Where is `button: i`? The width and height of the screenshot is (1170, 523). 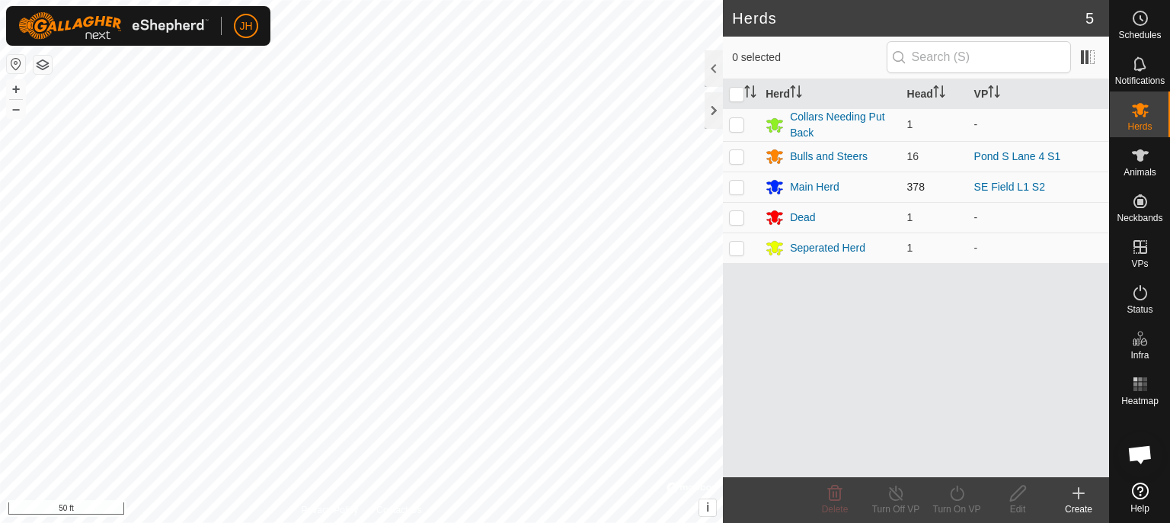
button: i is located at coordinates (708, 507).